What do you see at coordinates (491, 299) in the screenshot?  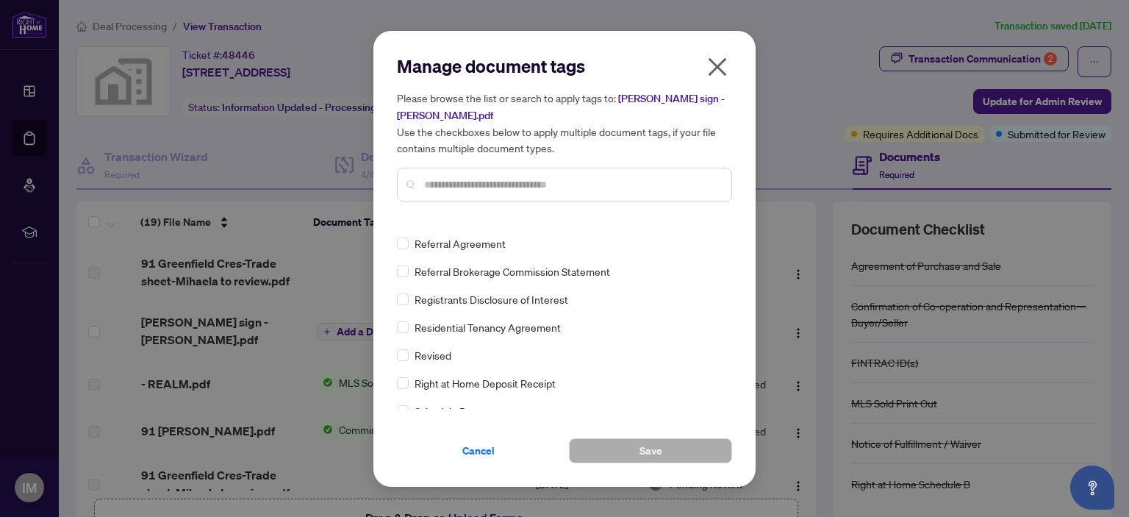 I see `span: Registrants Disclosure of Interest` at bounding box center [491, 299].